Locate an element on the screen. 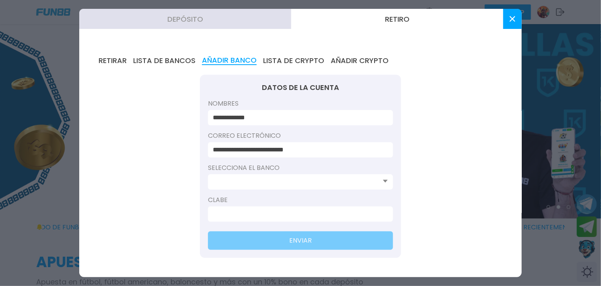 This screenshot has height=286, width=601. button: Retiro is located at coordinates (397, 19).